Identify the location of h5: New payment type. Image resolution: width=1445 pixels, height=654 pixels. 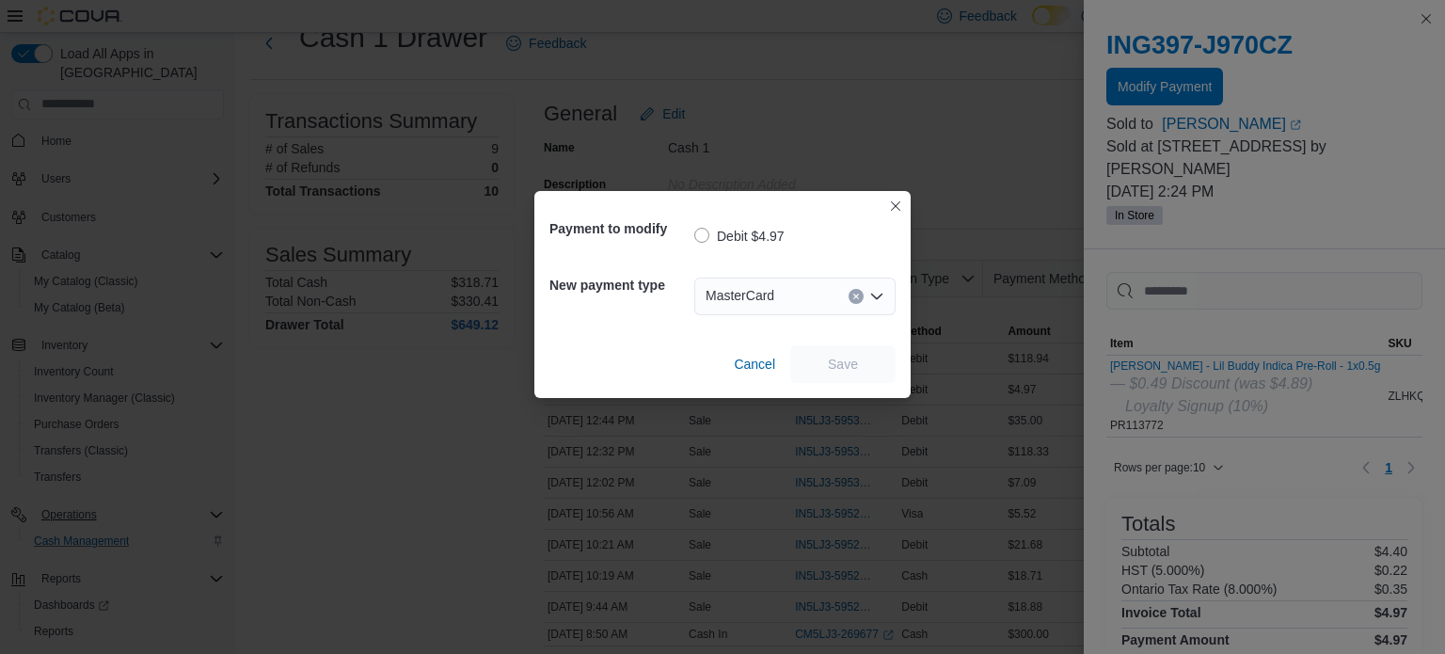
(620, 285).